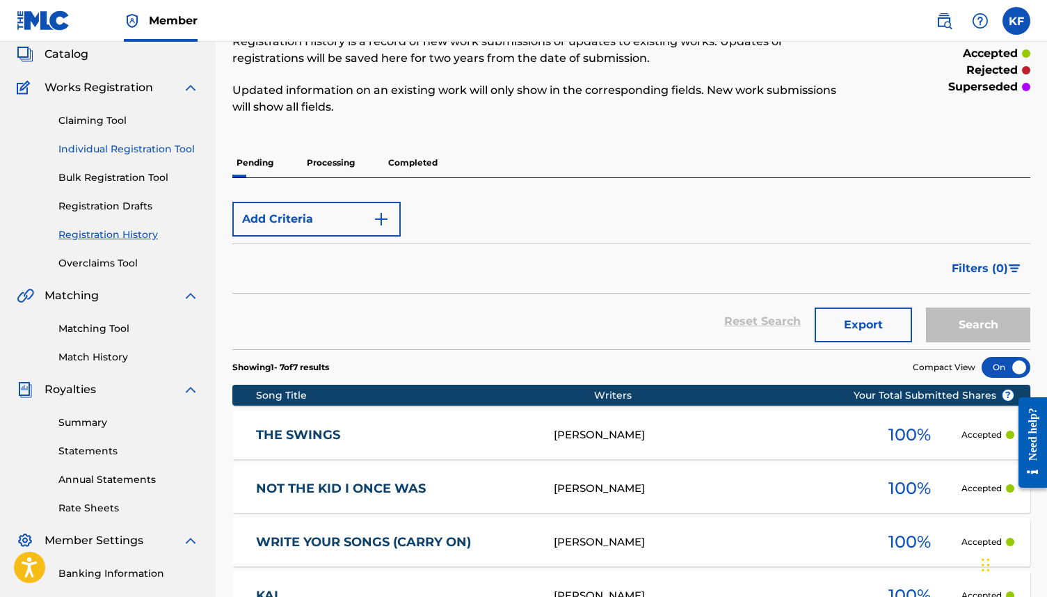 This screenshot has width=1047, height=597. Describe the element at coordinates (1015, 269) in the screenshot. I see `img: filter` at that location.